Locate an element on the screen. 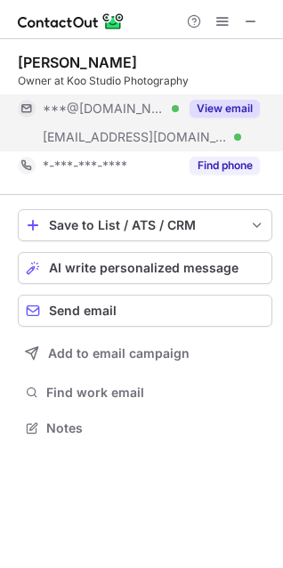 Image resolution: width=283 pixels, height=568 pixels. button: Find work email is located at coordinates (145, 393).